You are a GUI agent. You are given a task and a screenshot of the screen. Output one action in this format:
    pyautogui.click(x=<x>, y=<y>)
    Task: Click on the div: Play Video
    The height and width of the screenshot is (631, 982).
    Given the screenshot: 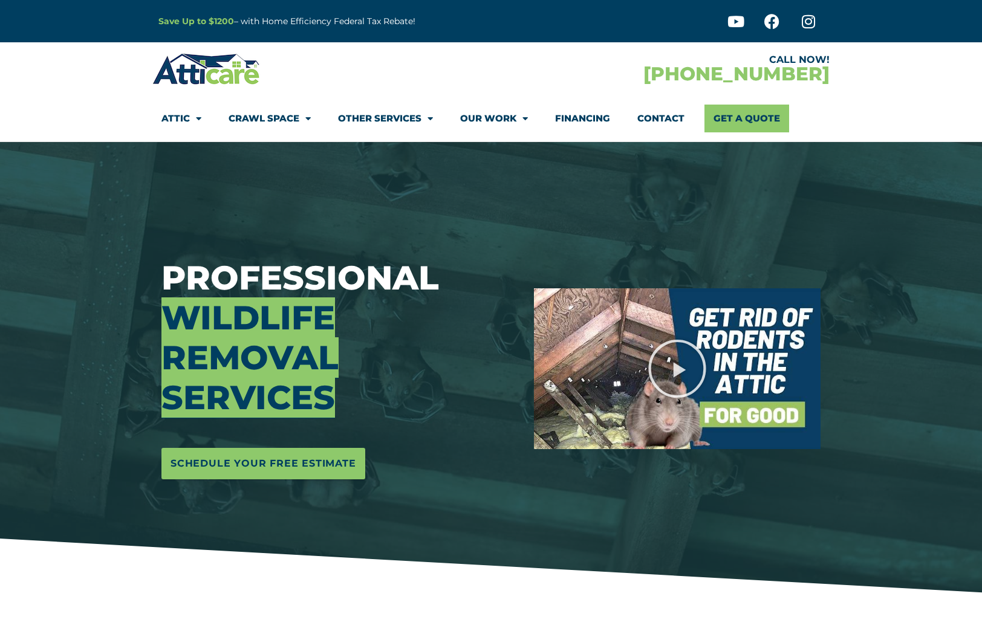 What is the action you would take?
    pyautogui.click(x=677, y=369)
    